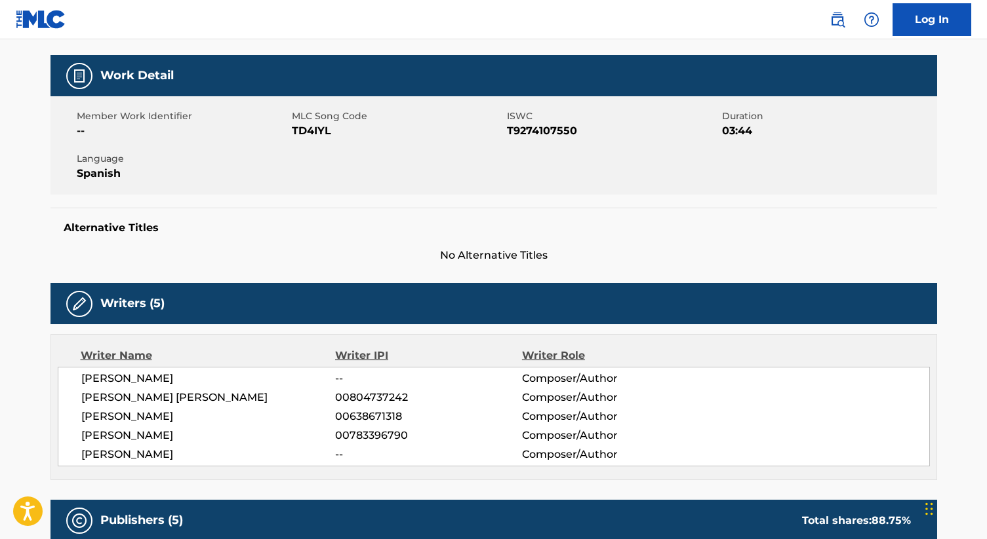  Describe the element at coordinates (494, 256) in the screenshot. I see `span: No Alternative Titles` at that location.